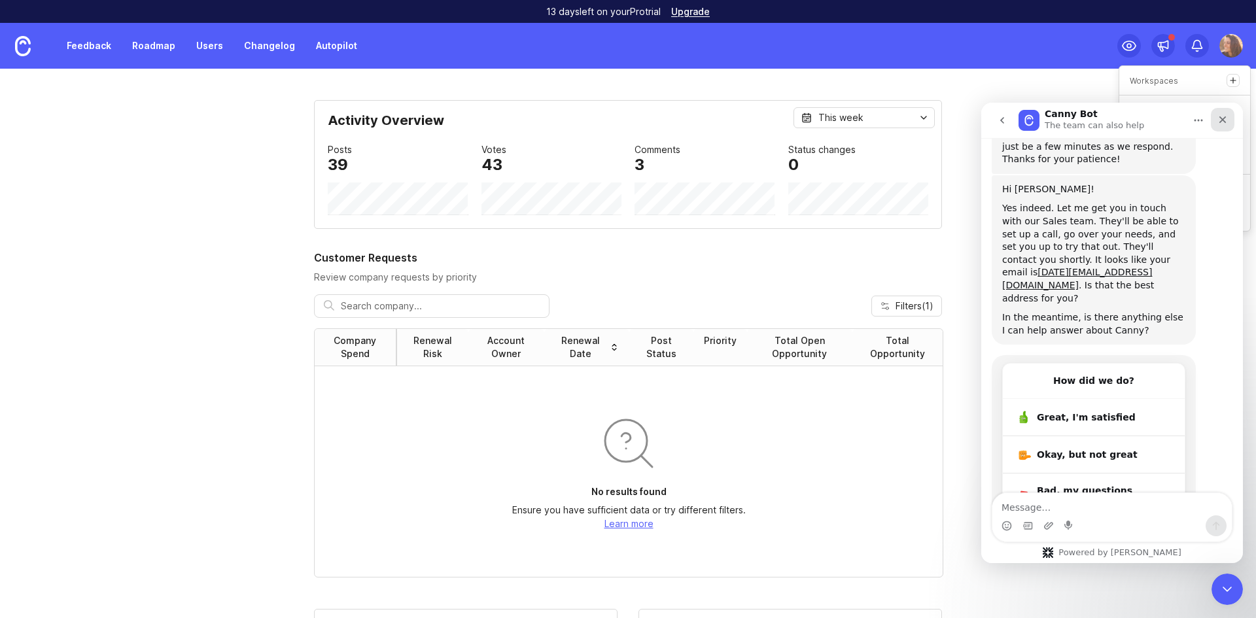 The height and width of the screenshot is (618, 1256). I want to click on div: Total Opportunity, so click(898, 347).